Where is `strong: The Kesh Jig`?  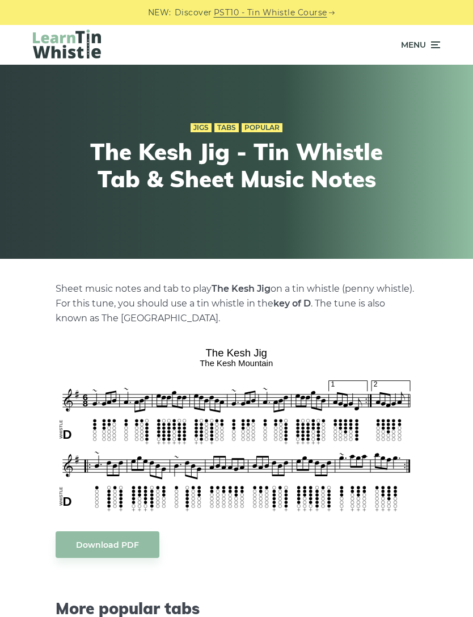
strong: The Kesh Jig is located at coordinates (241, 288).